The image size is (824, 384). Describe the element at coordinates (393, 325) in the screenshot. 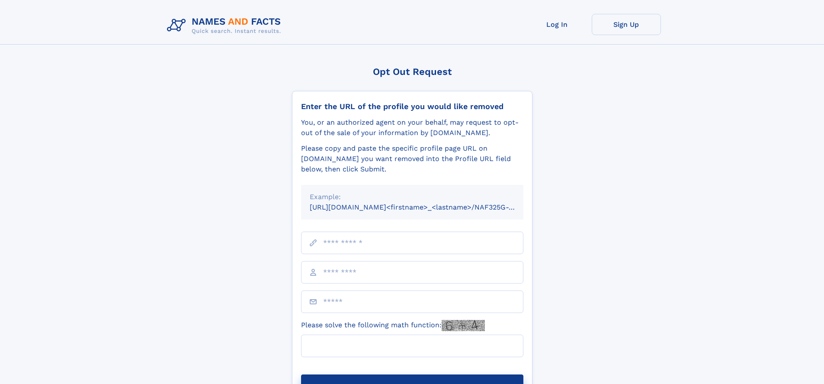

I see `label: Please solve the following math function:` at that location.